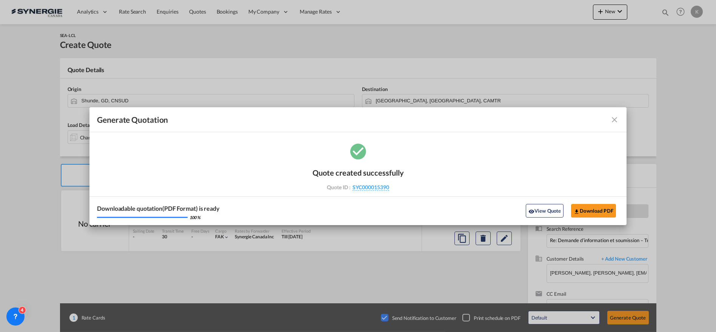 The image size is (716, 332). Describe the element at coordinates (358, 166) in the screenshot. I see `md-dialog: Generate Quotation Quote ...` at that location.